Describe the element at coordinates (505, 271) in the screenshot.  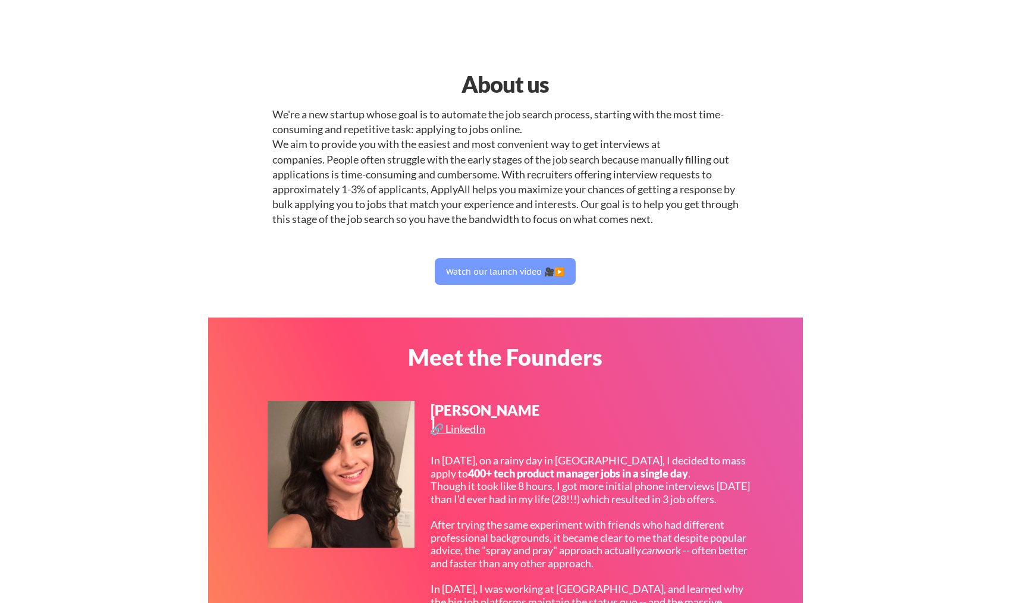
I see `button: Watch our launch video 🎥▶️` at that location.